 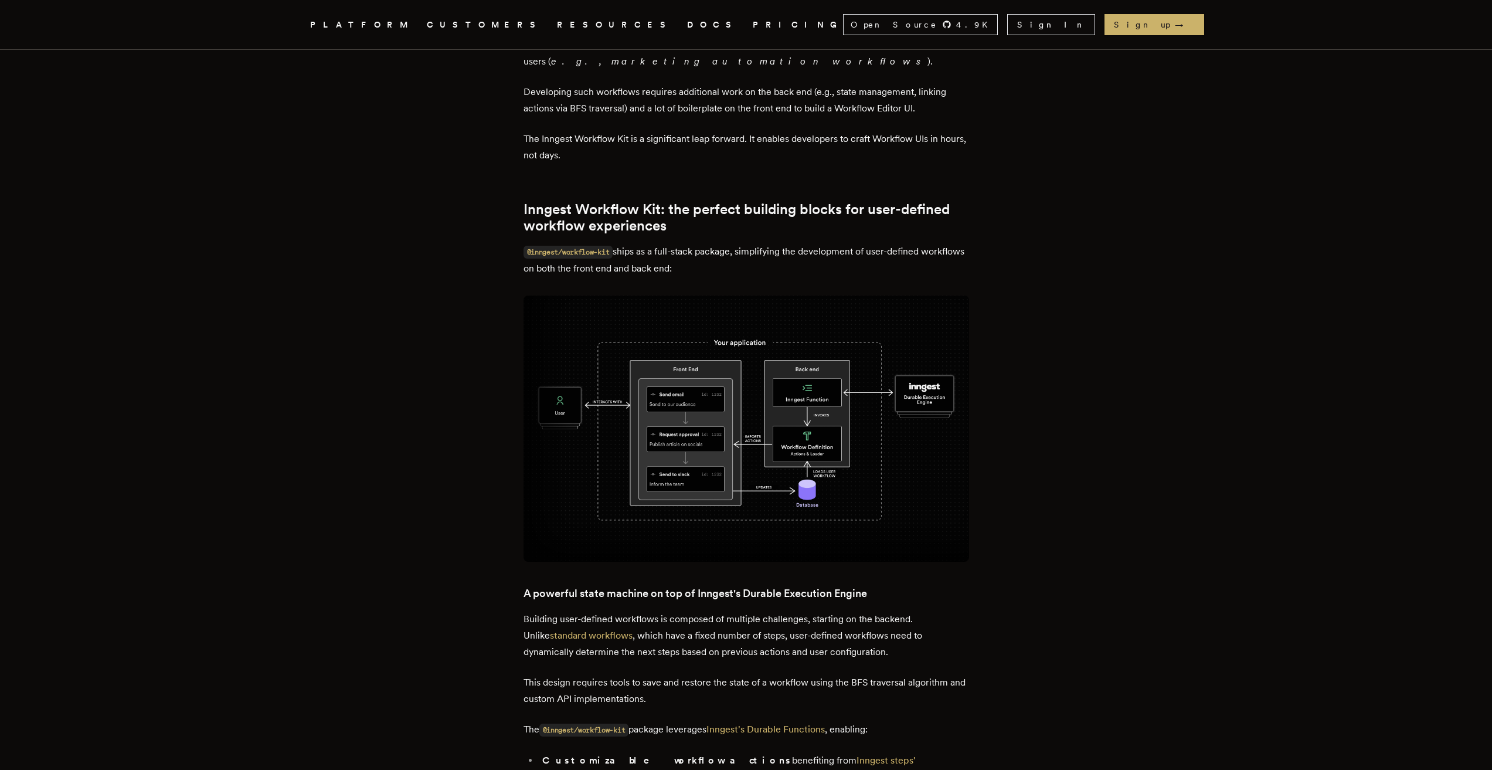 I want to click on p: The package leverages , enabling:, so click(x=746, y=729).